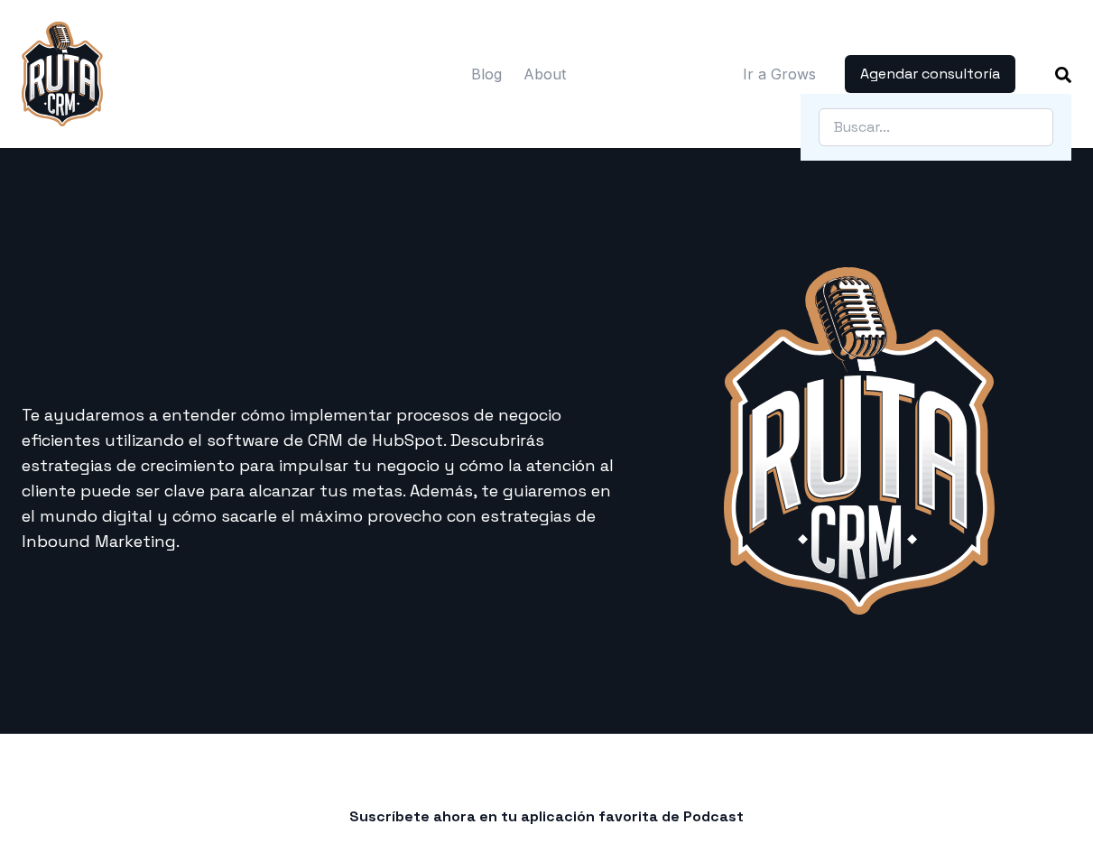 Image resolution: width=1093 pixels, height=843 pixels. What do you see at coordinates (518, 74) in the screenshot?
I see `nav: Main menu` at bounding box center [518, 74].